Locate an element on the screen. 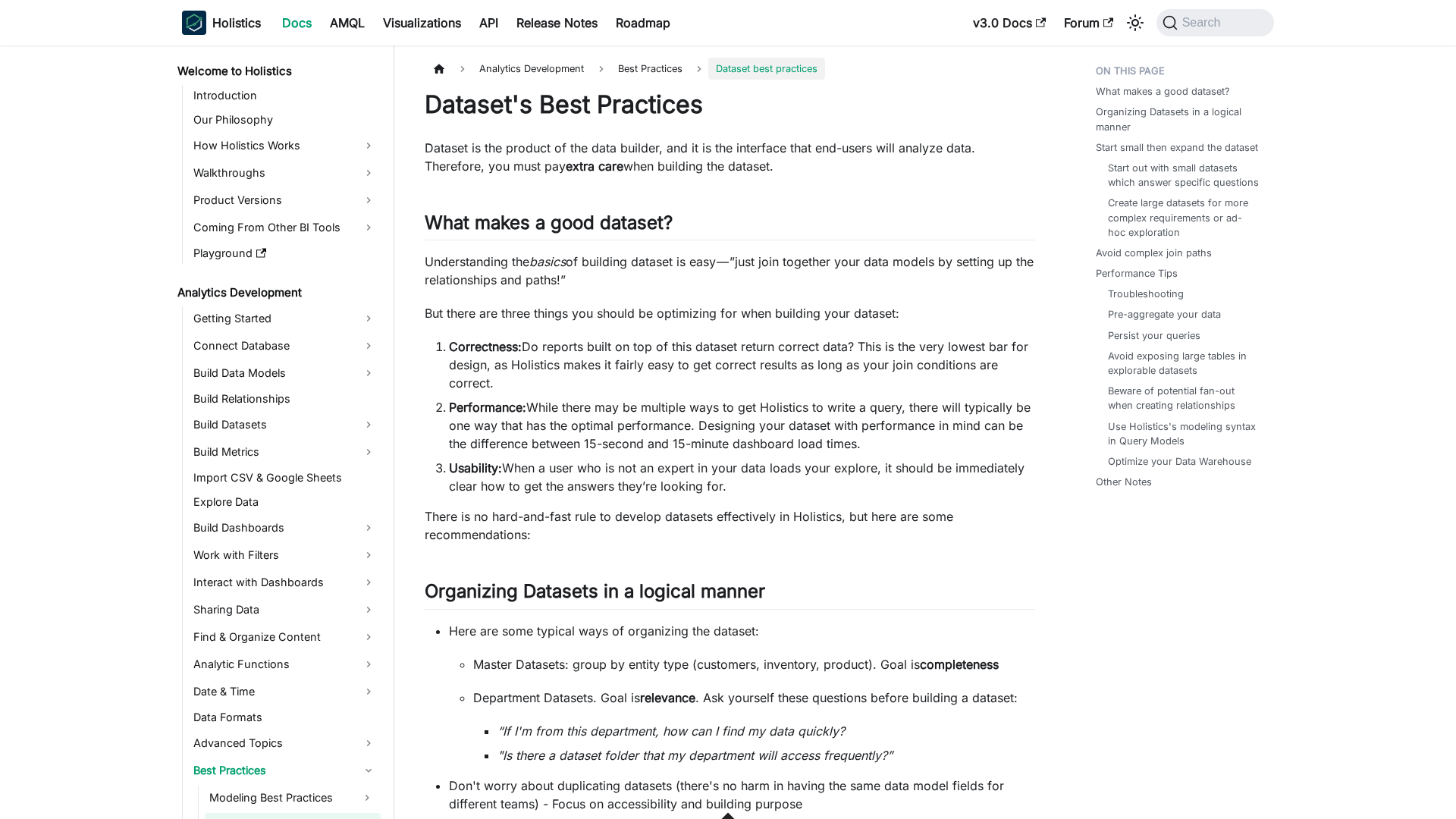  p: Don't worry about duplicating datasets (there's no harm in having the same data model fields for ... is located at coordinates (742, 795).